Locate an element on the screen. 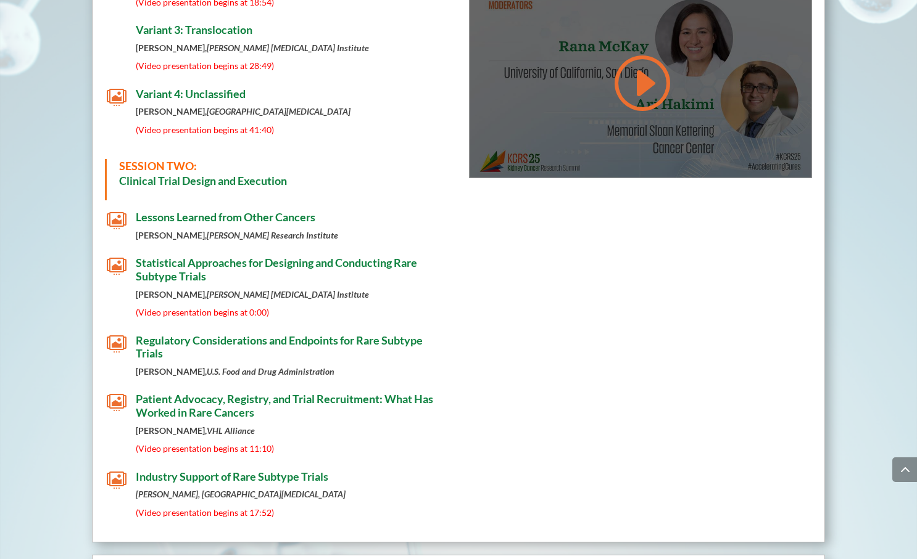  strong: Clinical Trial Design and Execution is located at coordinates (203, 181).